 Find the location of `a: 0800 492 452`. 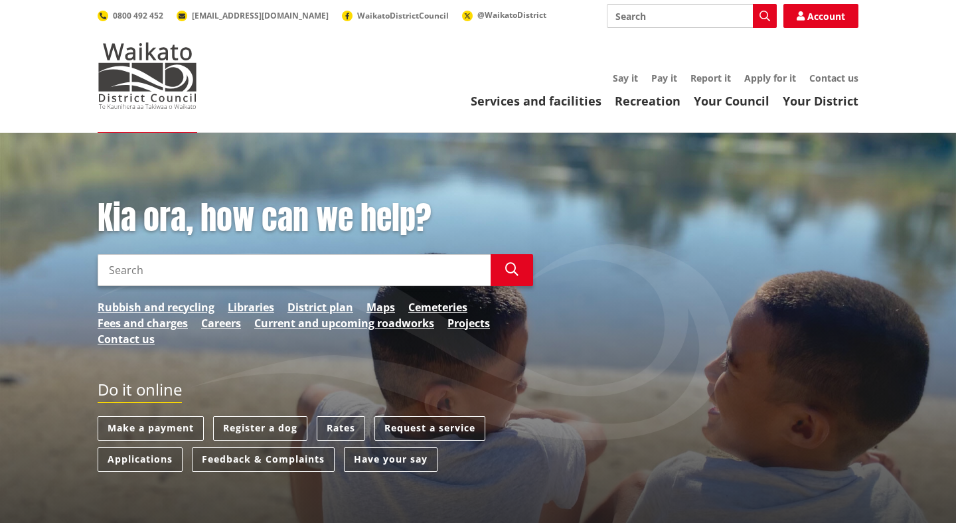

a: 0800 492 452 is located at coordinates (130, 15).